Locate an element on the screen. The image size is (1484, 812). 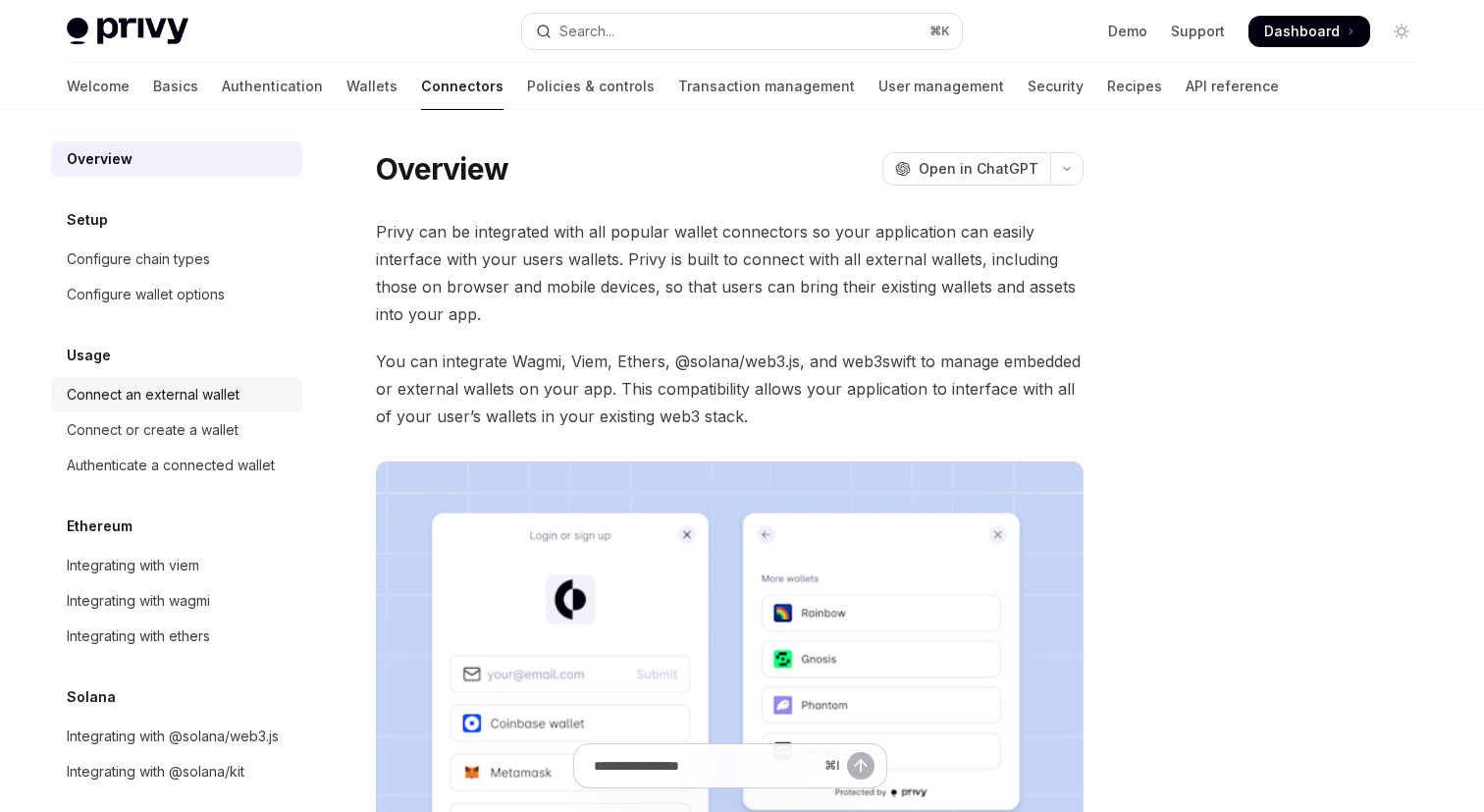
a: Integrating with wagmi is located at coordinates (176, 600).